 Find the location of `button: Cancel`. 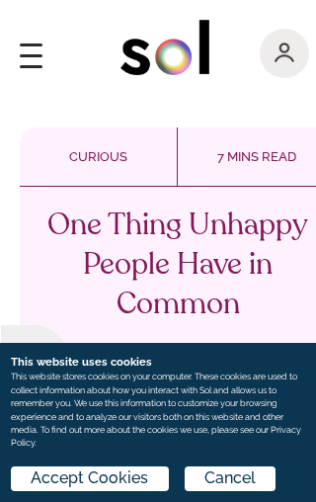

button: Cancel is located at coordinates (230, 478).